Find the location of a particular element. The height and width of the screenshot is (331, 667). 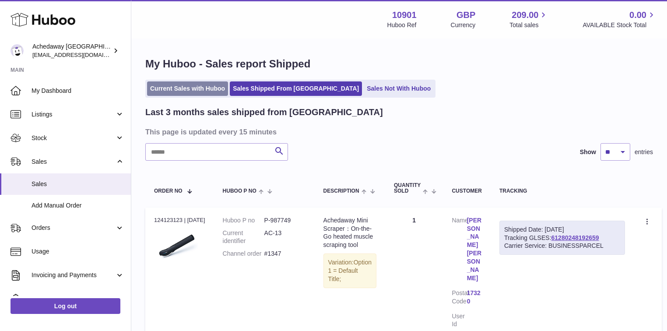

dt: Postal Code is located at coordinates (459, 298).